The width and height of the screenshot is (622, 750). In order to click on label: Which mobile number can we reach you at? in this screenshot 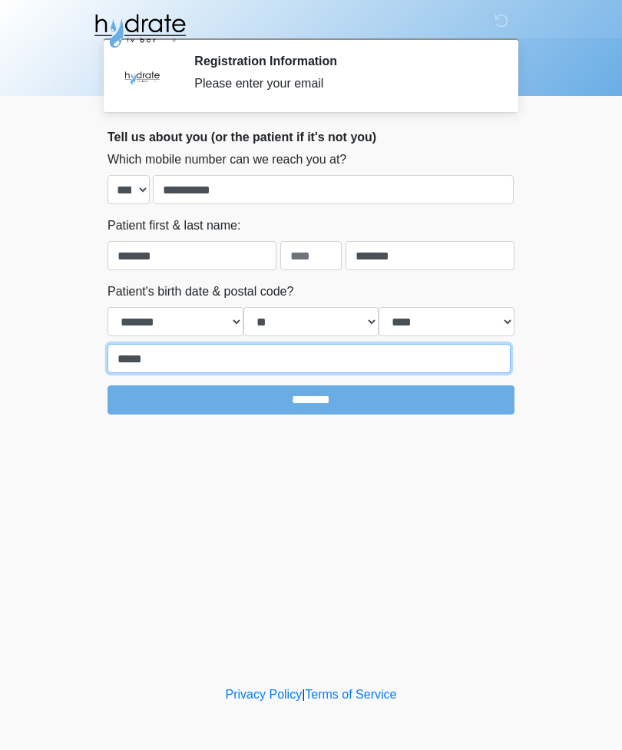, I will do `click(226, 160)`.